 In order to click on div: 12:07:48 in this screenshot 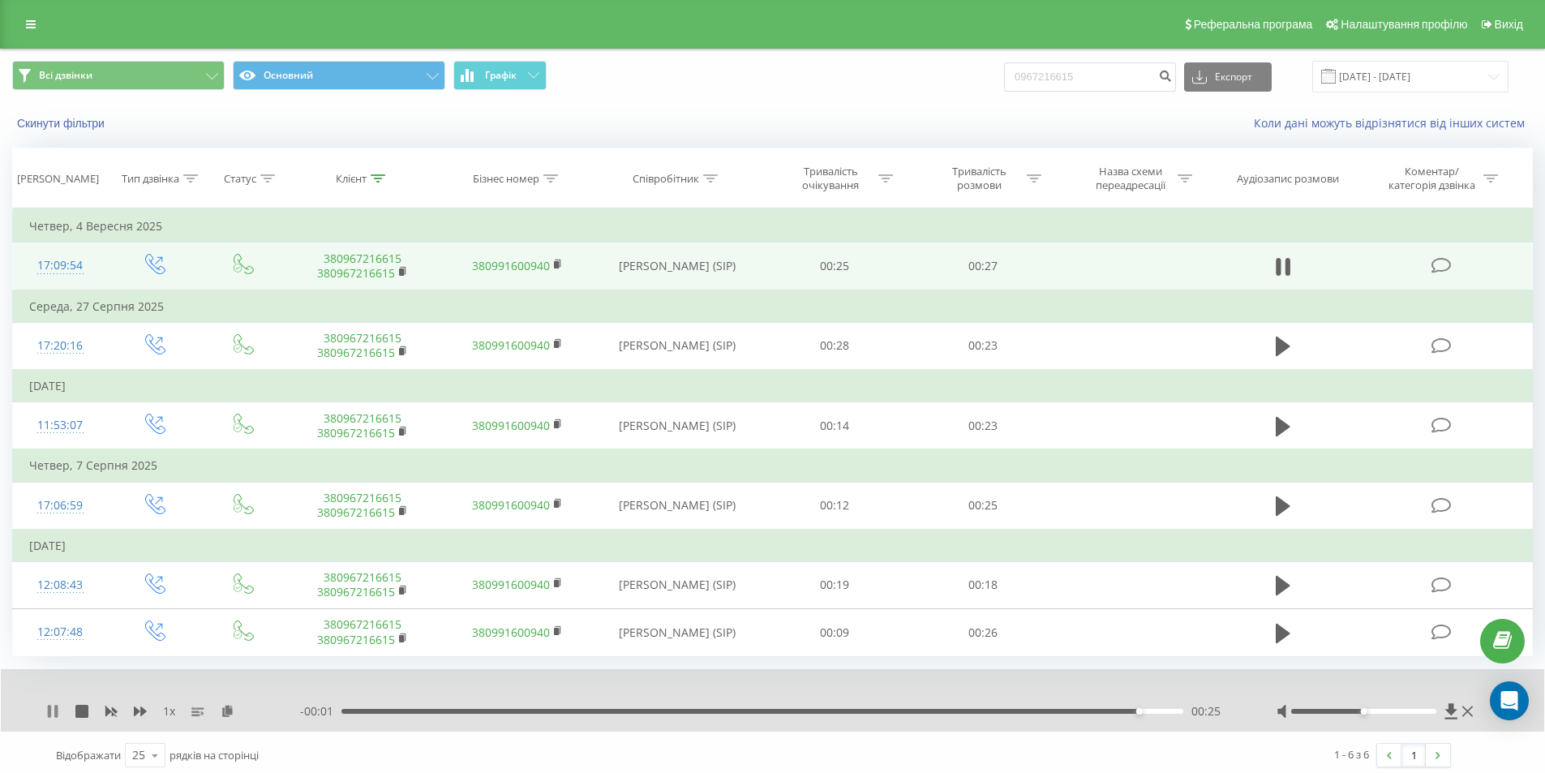, I will do `click(60, 632)`.